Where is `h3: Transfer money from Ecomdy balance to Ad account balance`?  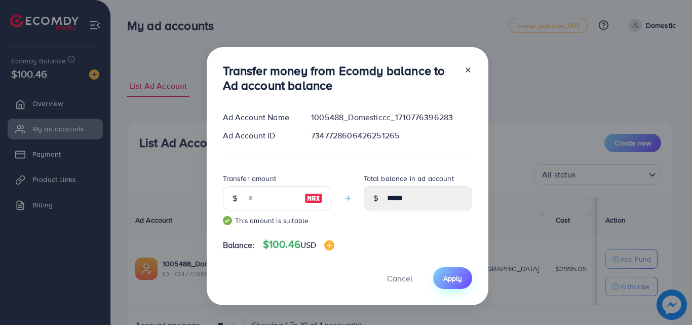 h3: Transfer money from Ecomdy balance to Ad account balance is located at coordinates (339, 78).